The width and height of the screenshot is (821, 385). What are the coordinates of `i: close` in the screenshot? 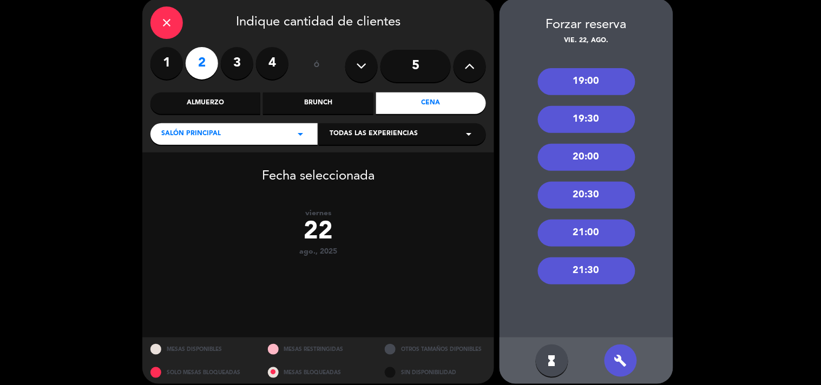 It's located at (167, 23).